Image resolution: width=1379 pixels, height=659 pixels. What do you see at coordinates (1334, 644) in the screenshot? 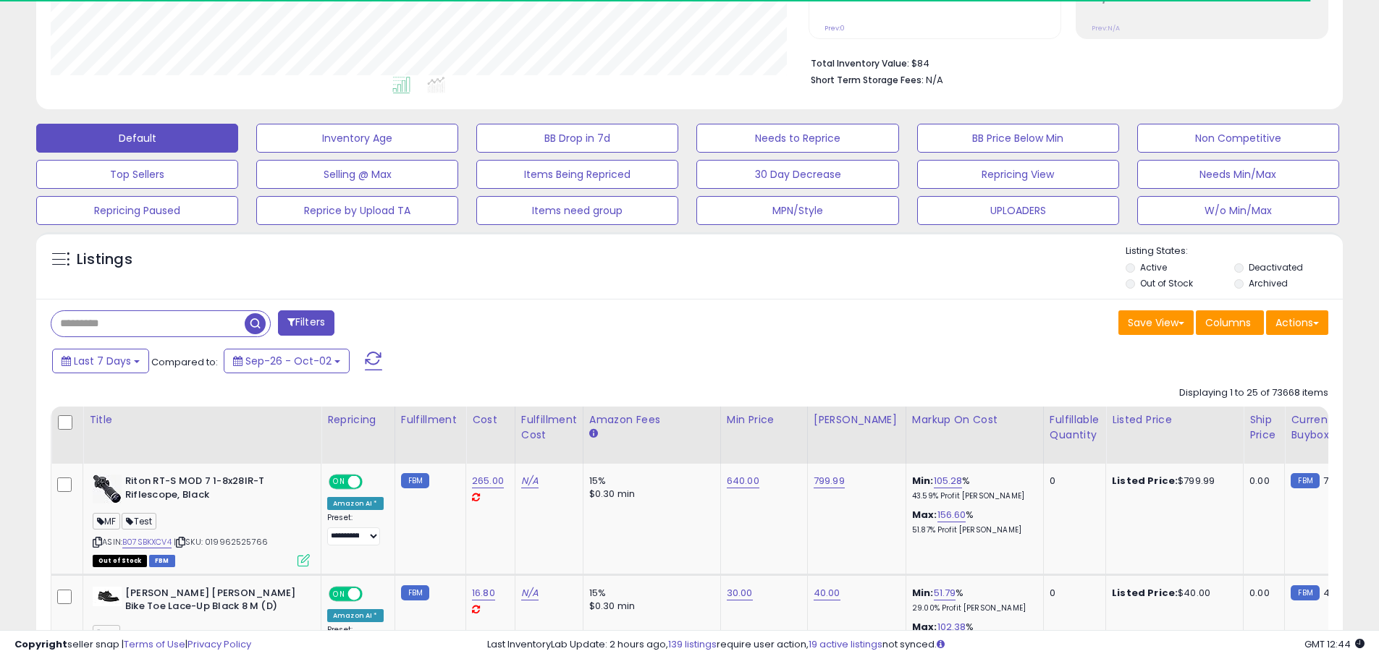
I see `span: 2025-10-10 12:44 GMT` at bounding box center [1334, 644].